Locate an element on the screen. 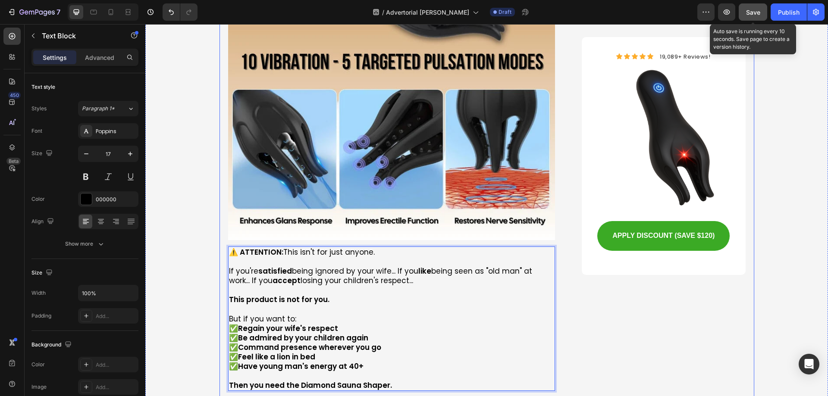 The height and width of the screenshot is (396, 828). div: Align is located at coordinates (44, 222).